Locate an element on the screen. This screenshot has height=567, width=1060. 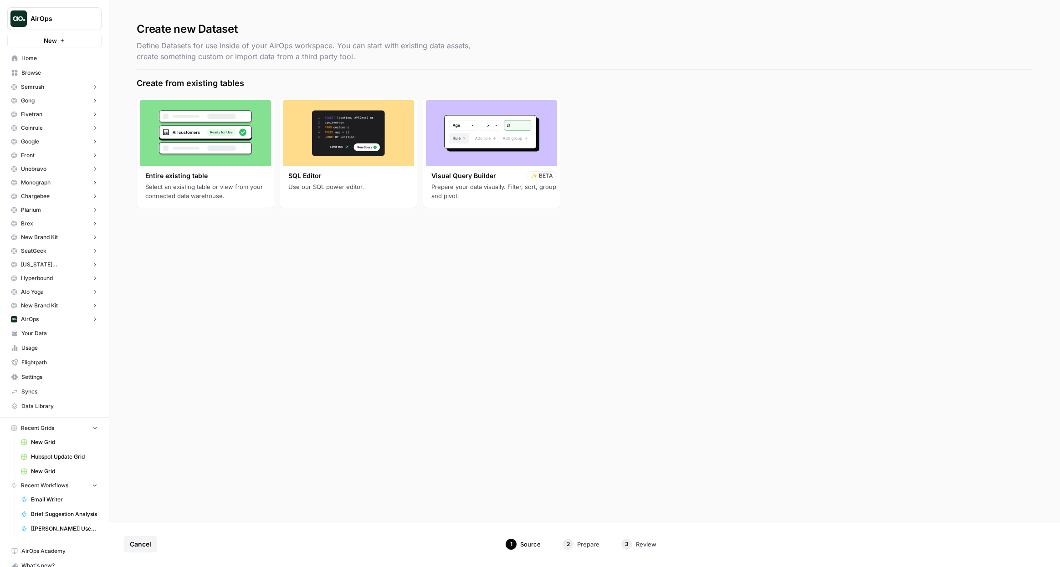
button: Coinrule is located at coordinates (54, 128).